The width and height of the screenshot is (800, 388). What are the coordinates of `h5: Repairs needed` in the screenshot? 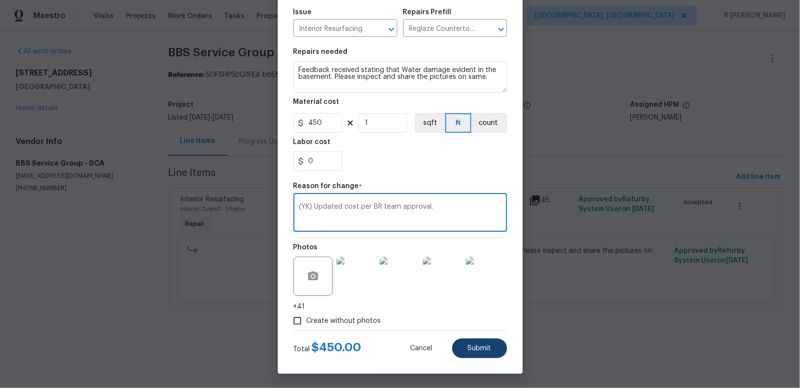 It's located at (320, 52).